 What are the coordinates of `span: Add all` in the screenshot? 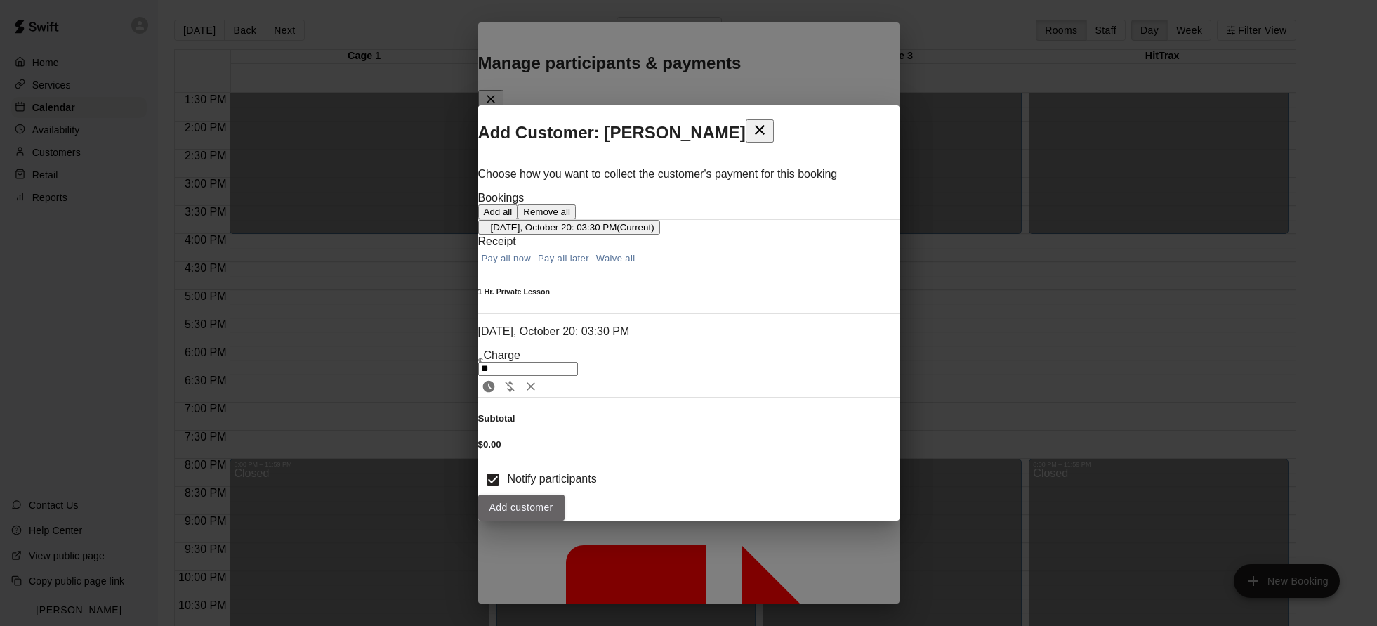 It's located at (498, 211).